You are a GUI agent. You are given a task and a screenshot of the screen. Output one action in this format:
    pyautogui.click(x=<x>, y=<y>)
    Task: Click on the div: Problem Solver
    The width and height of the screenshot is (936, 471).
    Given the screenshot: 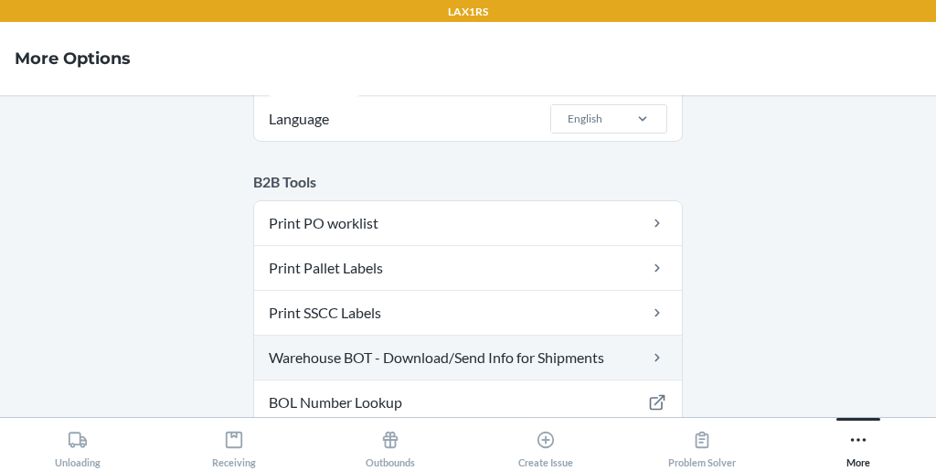 What is the action you would take?
    pyautogui.click(x=702, y=445)
    